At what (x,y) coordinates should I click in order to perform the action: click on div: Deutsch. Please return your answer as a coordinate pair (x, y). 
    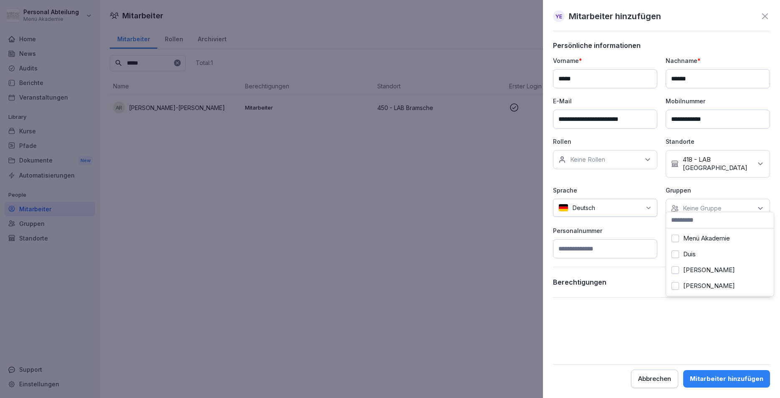
    Looking at the image, I should click on (605, 208).